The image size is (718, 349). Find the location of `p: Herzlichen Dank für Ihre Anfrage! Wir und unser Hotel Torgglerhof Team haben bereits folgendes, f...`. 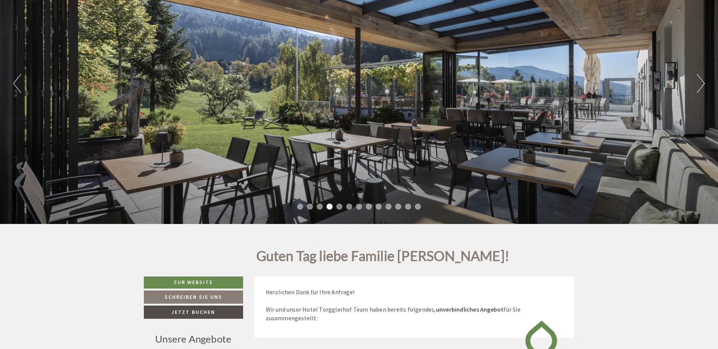

p: Herzlichen Dank für Ihre Anfrage! Wir und unser Hotel Torgglerhof Team haben bereits folgendes, f... is located at coordinates (415, 305).